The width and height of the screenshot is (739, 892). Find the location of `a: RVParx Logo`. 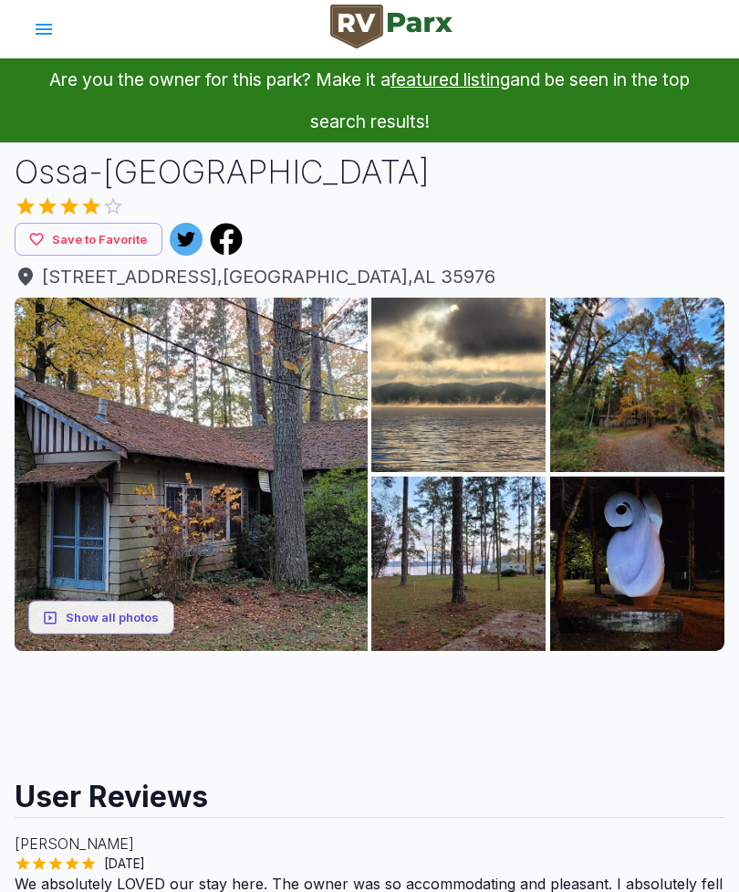

a: RVParx Logo is located at coordinates (392, 29).